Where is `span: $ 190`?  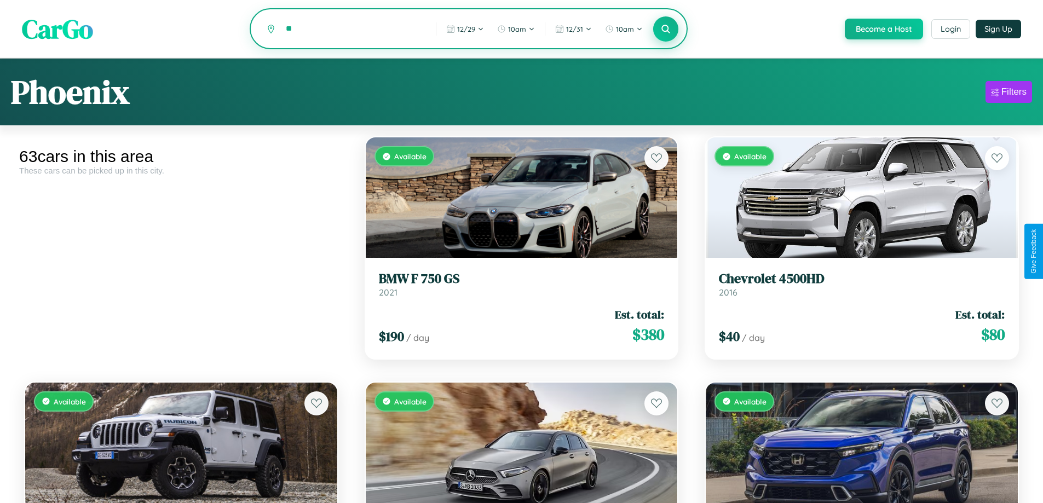
span: $ 190 is located at coordinates (391, 336).